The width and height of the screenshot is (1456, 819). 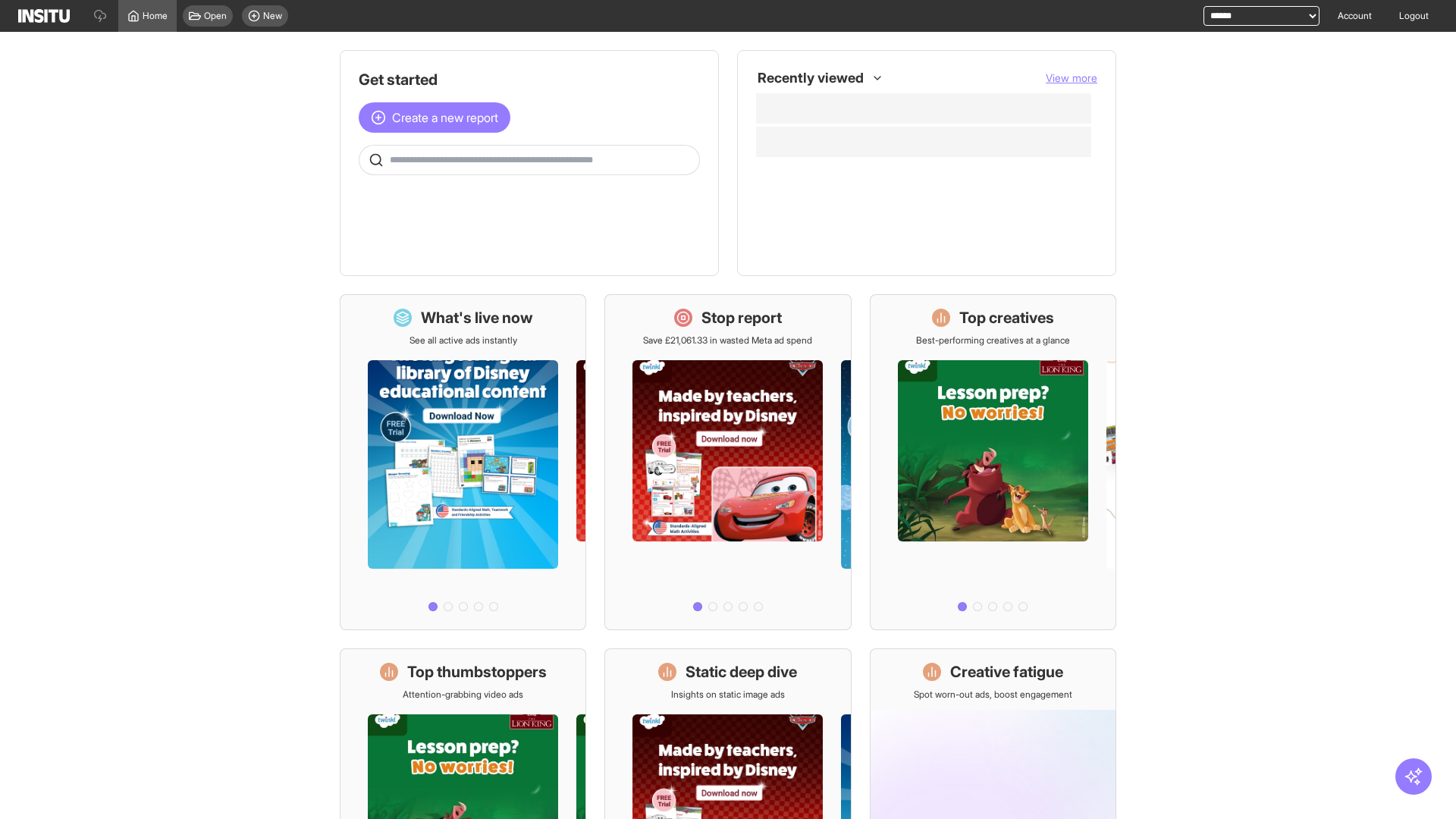 I want to click on span: New, so click(x=273, y=16).